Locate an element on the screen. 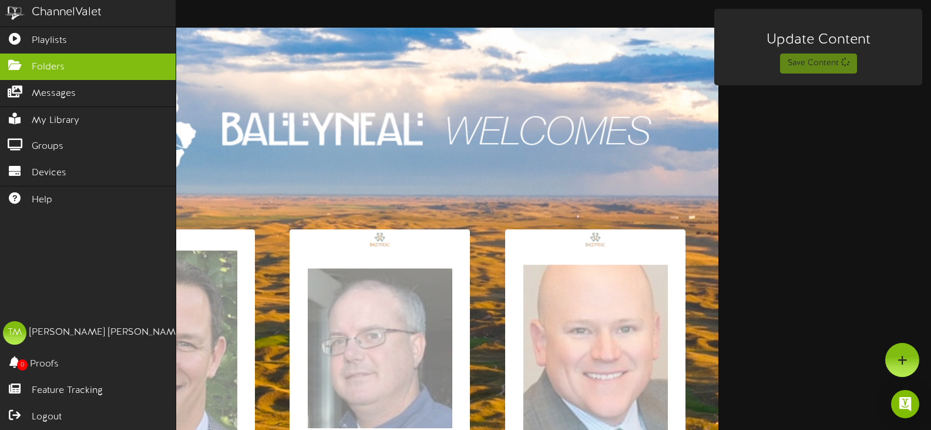 The height and width of the screenshot is (430, 931). span: Proofs is located at coordinates (44, 364).